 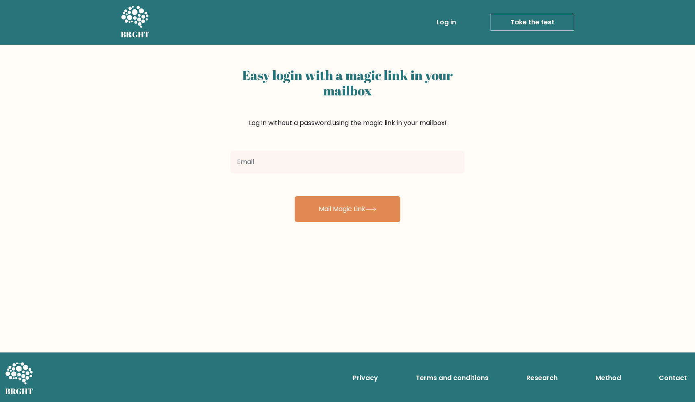 What do you see at coordinates (542, 378) in the screenshot?
I see `a: Research` at bounding box center [542, 378].